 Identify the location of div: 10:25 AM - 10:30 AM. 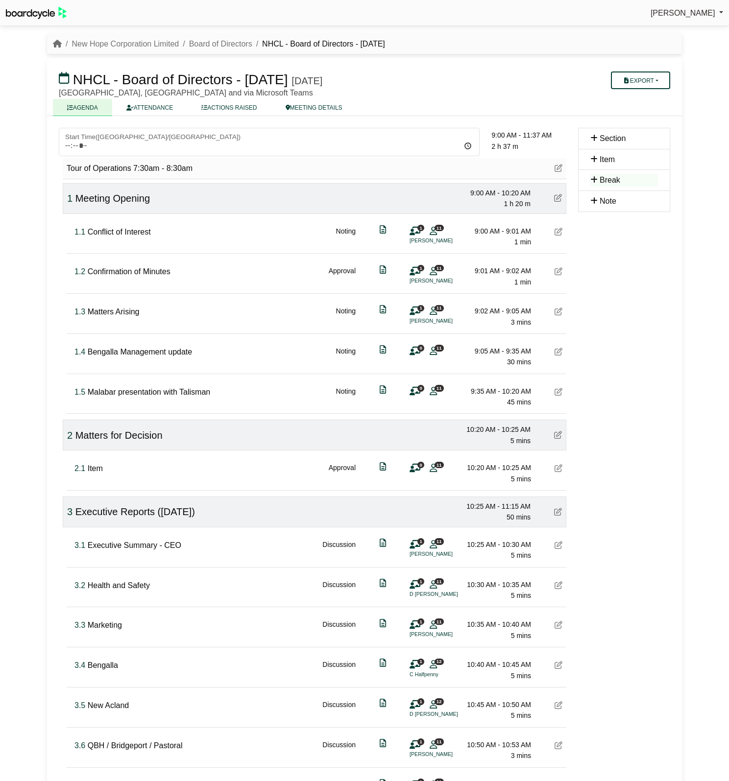
(497, 545).